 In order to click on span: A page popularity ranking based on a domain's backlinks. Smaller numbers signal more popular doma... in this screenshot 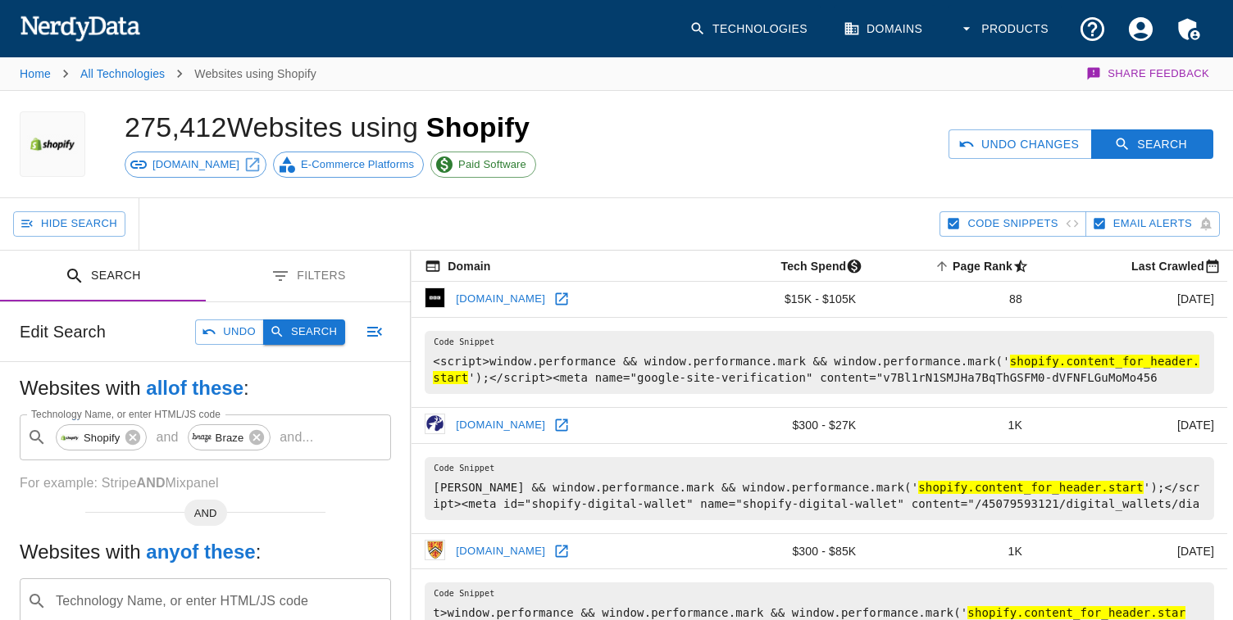, I will do `click(983, 266)`.